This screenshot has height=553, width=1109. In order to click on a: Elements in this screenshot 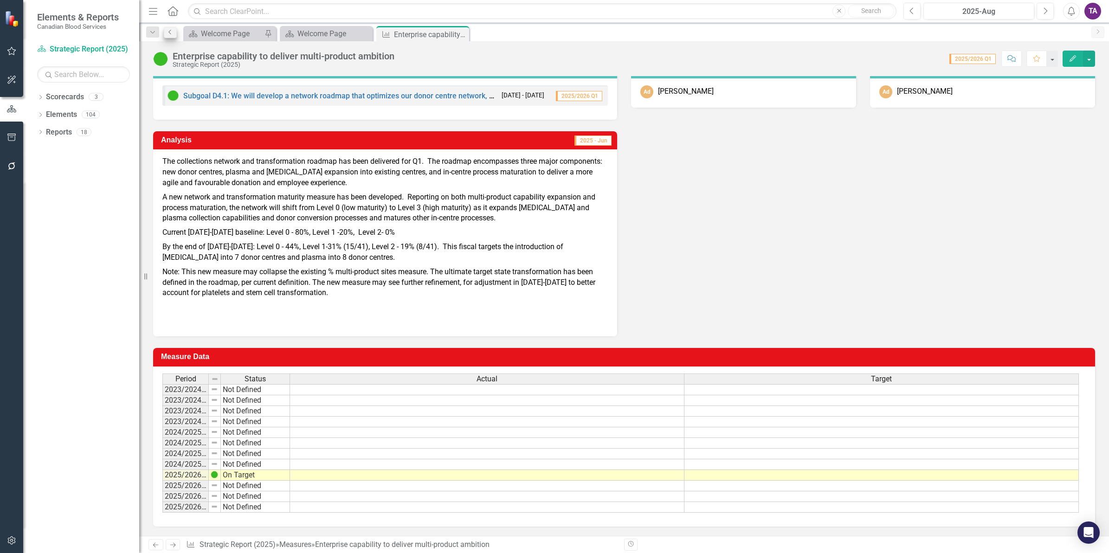, I will do `click(61, 115)`.